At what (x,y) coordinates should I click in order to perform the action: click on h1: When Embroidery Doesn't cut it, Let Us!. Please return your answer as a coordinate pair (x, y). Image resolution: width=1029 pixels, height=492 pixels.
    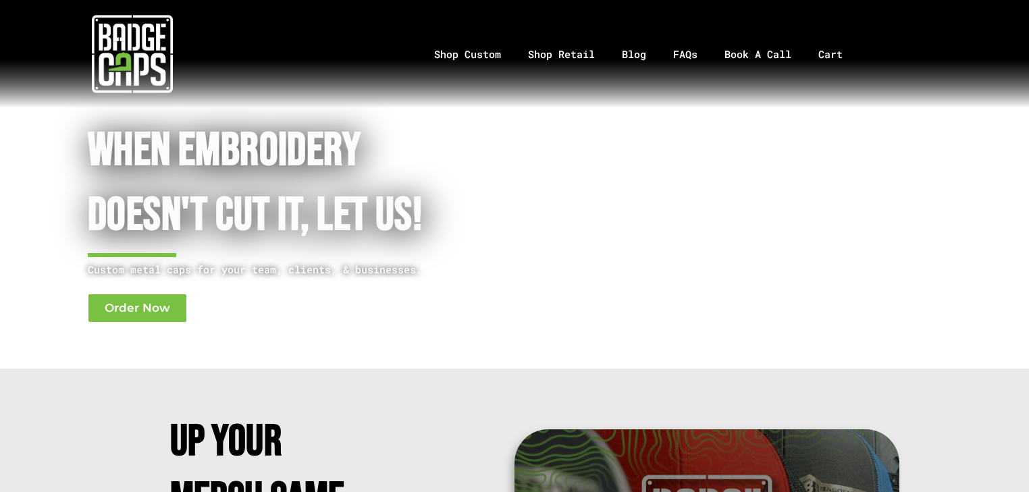
    Looking at the image, I should click on (272, 184).